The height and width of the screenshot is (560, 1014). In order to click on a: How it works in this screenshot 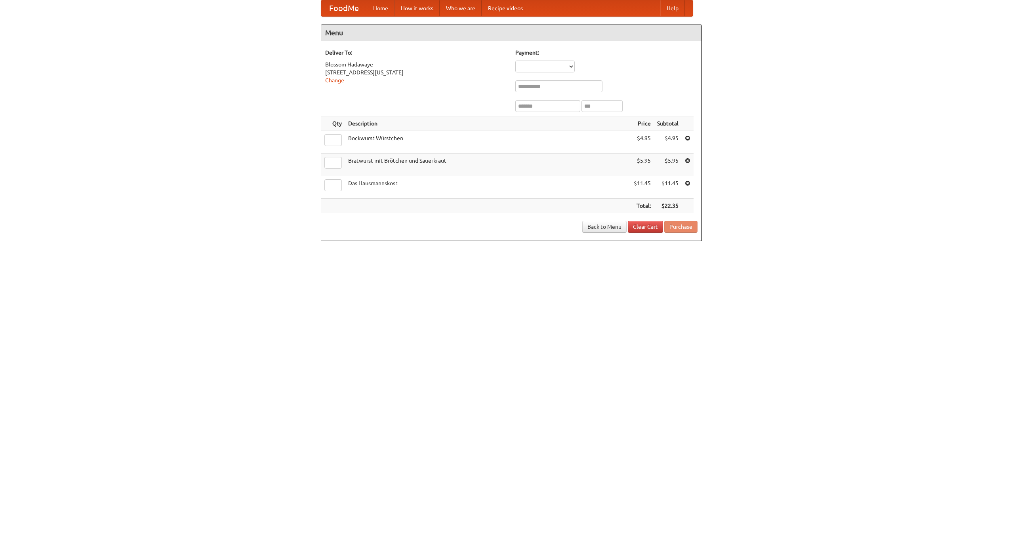, I will do `click(417, 8)`.